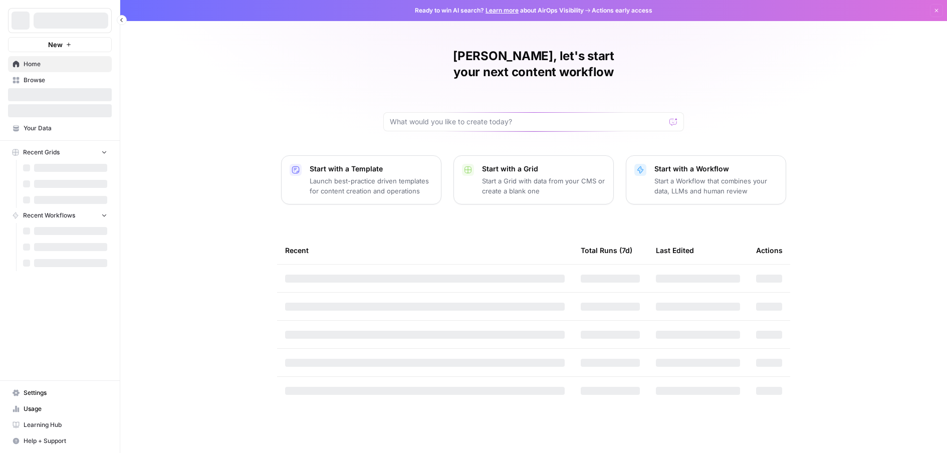 This screenshot has width=947, height=453. Describe the element at coordinates (65, 64) in the screenshot. I see `span: Home` at that location.